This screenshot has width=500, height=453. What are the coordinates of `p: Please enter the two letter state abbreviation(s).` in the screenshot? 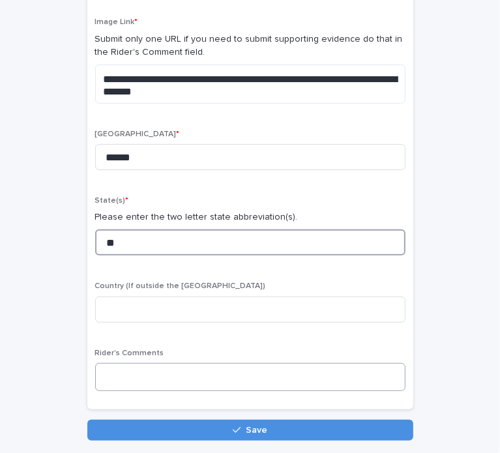 It's located at (250, 217).